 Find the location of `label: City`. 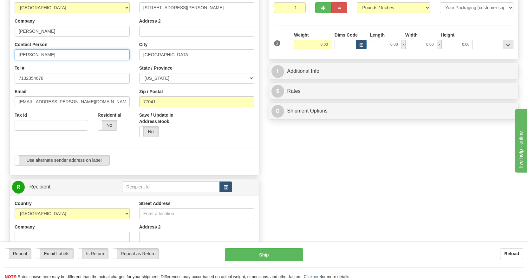

label: City is located at coordinates (143, 44).